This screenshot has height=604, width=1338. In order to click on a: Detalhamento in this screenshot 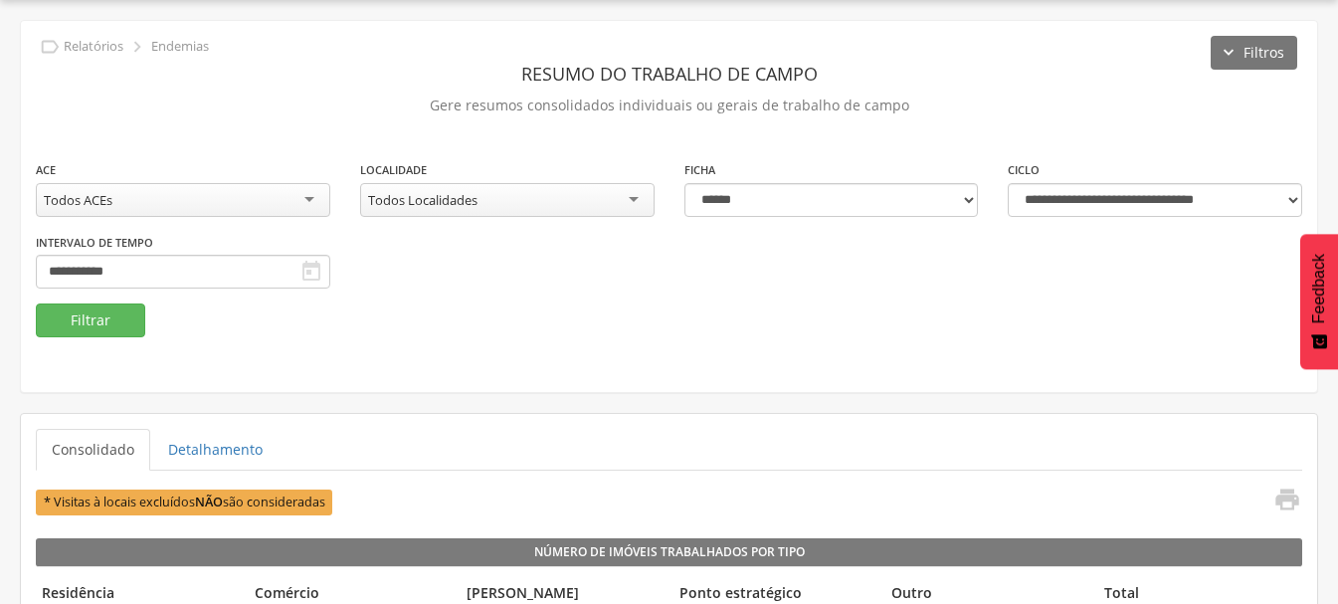, I will do `click(215, 450)`.